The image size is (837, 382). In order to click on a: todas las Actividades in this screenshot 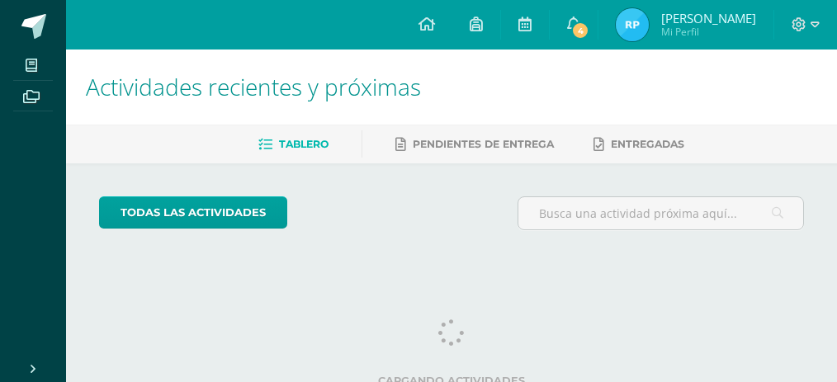, I will do `click(193, 212)`.